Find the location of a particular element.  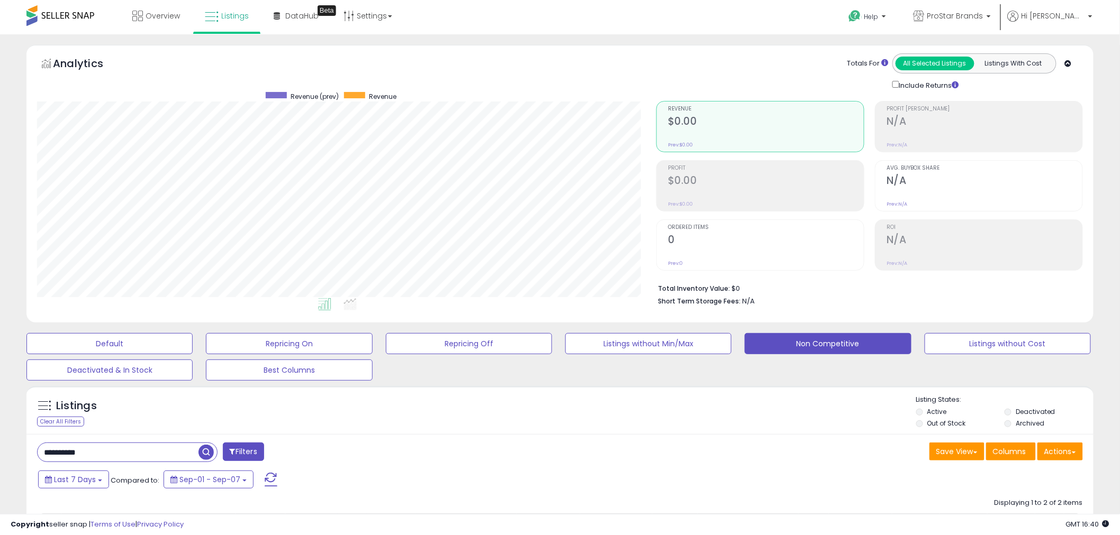

button: Default is located at coordinates (110, 344).